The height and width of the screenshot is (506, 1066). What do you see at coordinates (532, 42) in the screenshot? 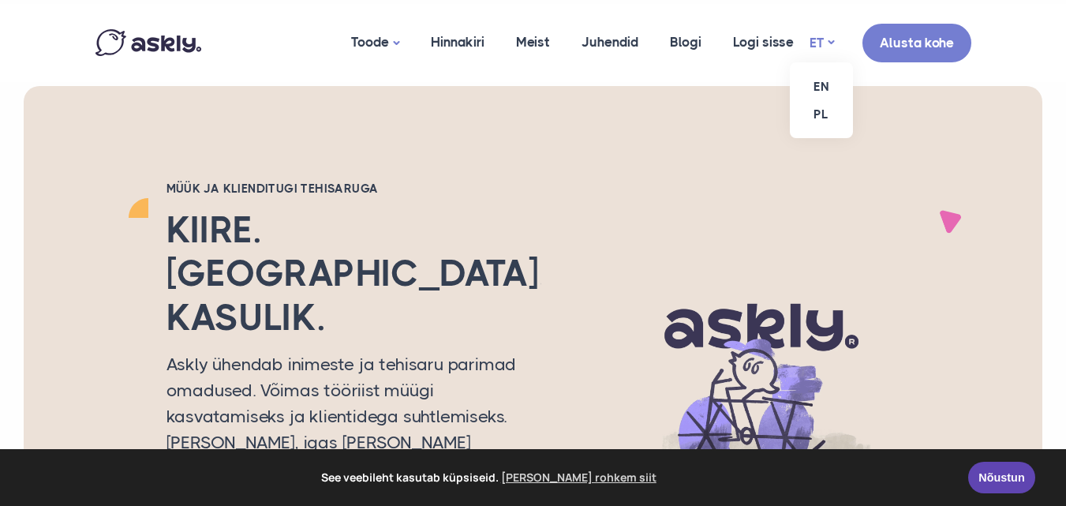
I see `a: Meist` at bounding box center [532, 42].